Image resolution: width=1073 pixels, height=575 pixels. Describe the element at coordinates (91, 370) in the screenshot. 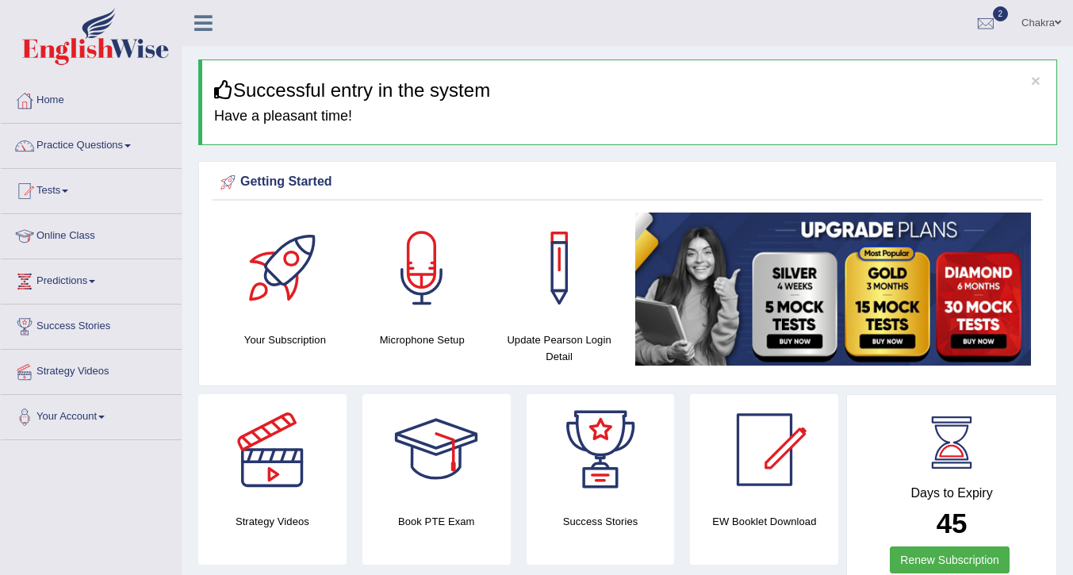

I see `a: Strategy Videos` at that location.